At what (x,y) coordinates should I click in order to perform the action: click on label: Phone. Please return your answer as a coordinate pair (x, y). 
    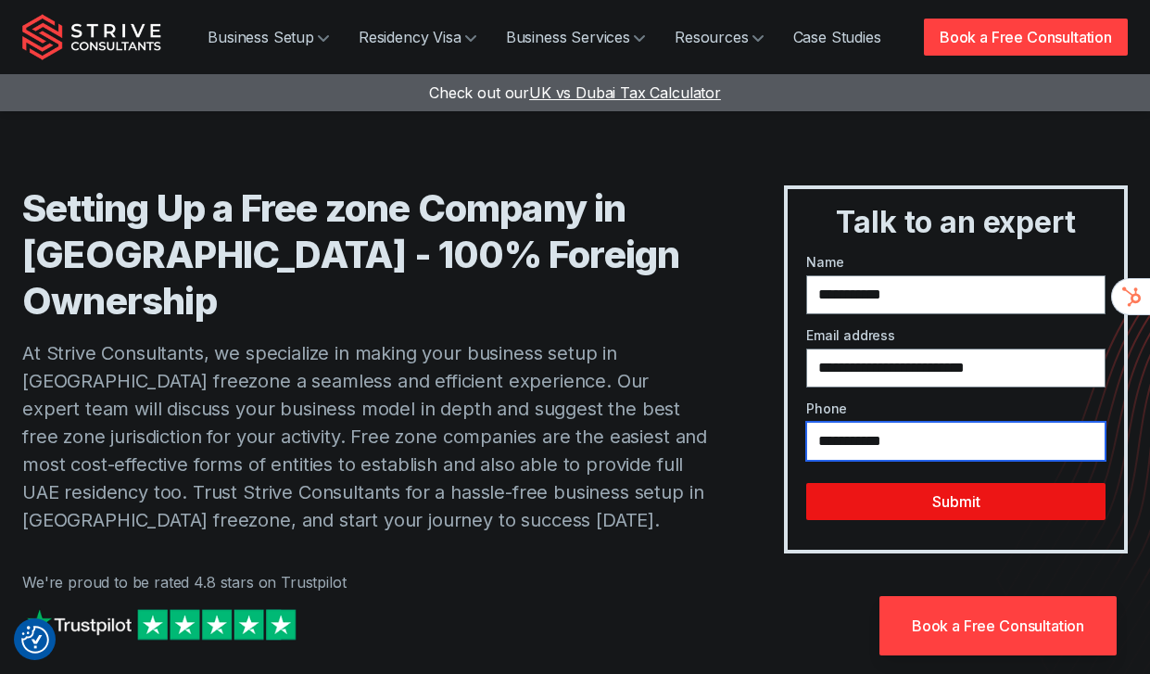
    Looking at the image, I should click on (955, 408).